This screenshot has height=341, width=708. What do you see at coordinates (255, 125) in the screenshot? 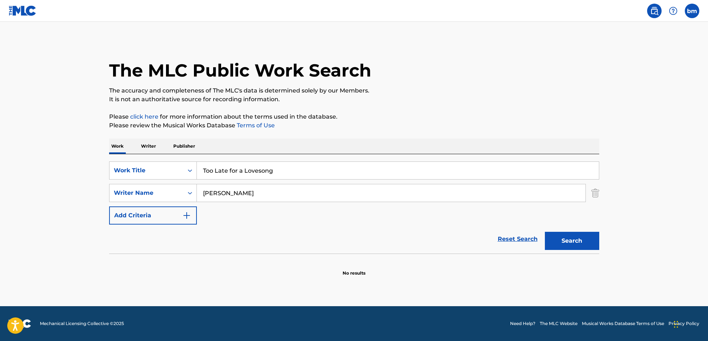
I see `a: Terms of Use` at bounding box center [255, 125].